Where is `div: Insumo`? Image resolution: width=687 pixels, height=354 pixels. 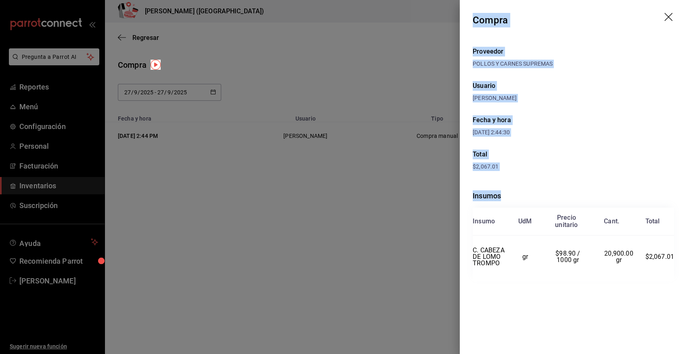 div: Insumo is located at coordinates (484, 222).